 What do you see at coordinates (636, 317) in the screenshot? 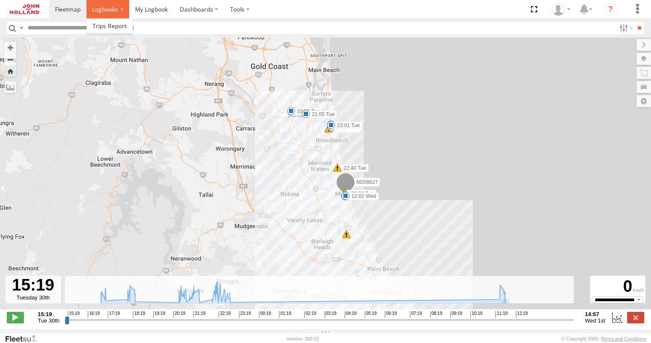
I see `label: Close` at bounding box center [636, 317].